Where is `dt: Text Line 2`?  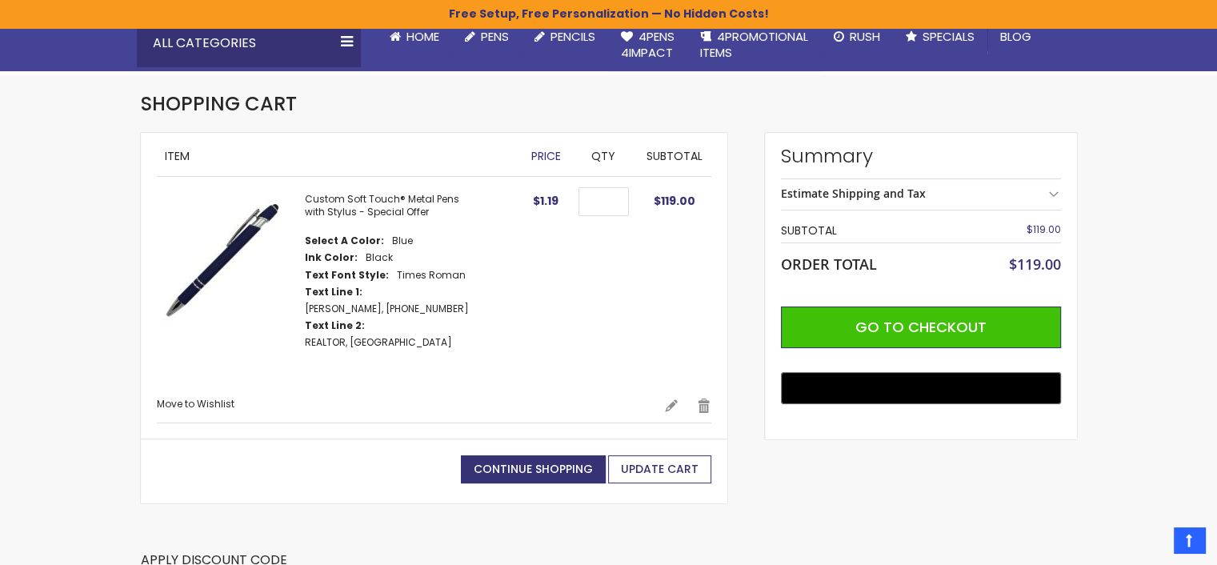 dt: Text Line 2 is located at coordinates (334, 326).